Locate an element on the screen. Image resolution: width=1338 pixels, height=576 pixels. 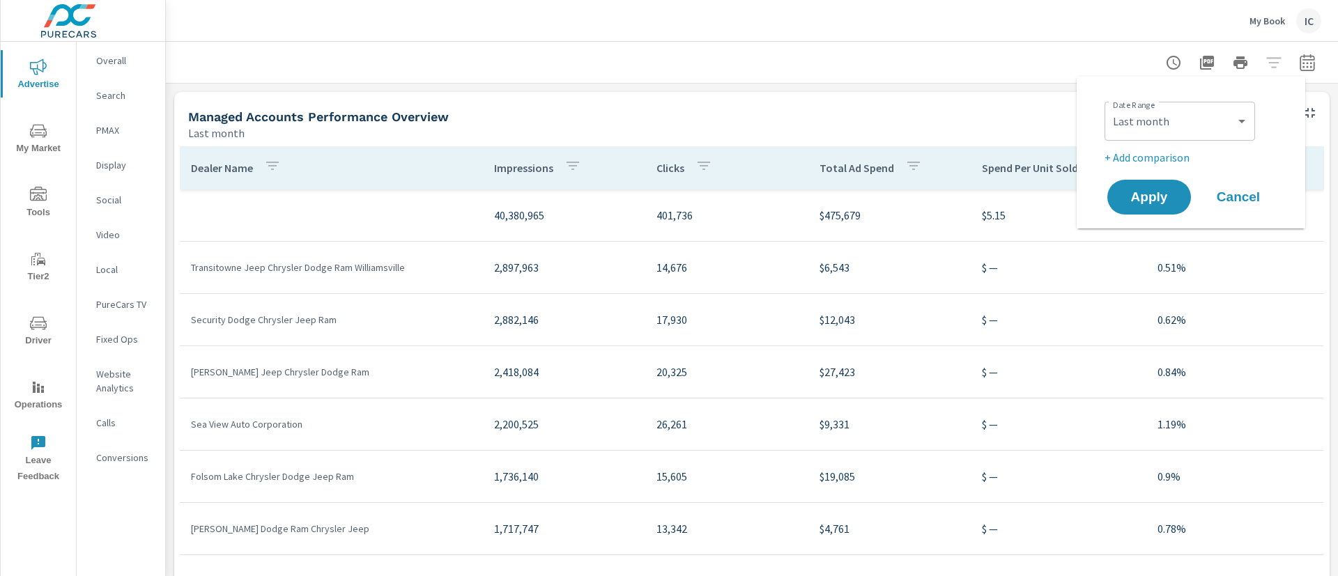
p: Overall is located at coordinates (125, 61).